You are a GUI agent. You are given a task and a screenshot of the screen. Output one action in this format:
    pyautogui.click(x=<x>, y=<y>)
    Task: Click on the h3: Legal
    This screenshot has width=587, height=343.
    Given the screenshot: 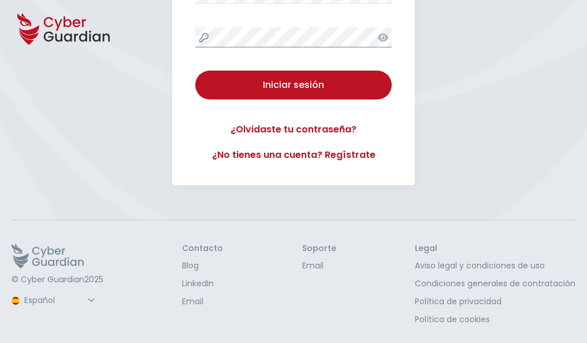 What is the action you would take?
    pyautogui.click(x=495, y=248)
    